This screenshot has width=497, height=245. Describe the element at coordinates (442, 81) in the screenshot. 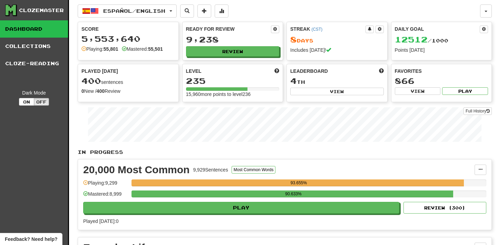

I see `div: 866` at that location.